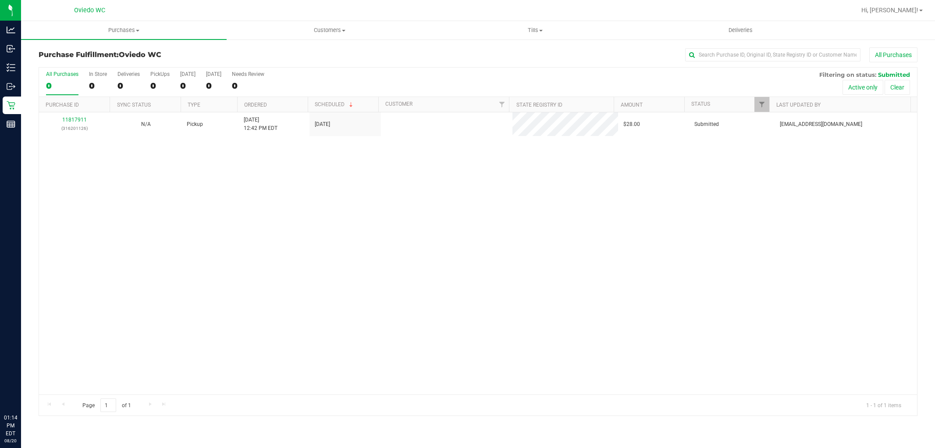 Image resolution: width=935 pixels, height=448 pixels. Describe the element at coordinates (62, 105) in the screenshot. I see `a: Purchase ID` at that location.